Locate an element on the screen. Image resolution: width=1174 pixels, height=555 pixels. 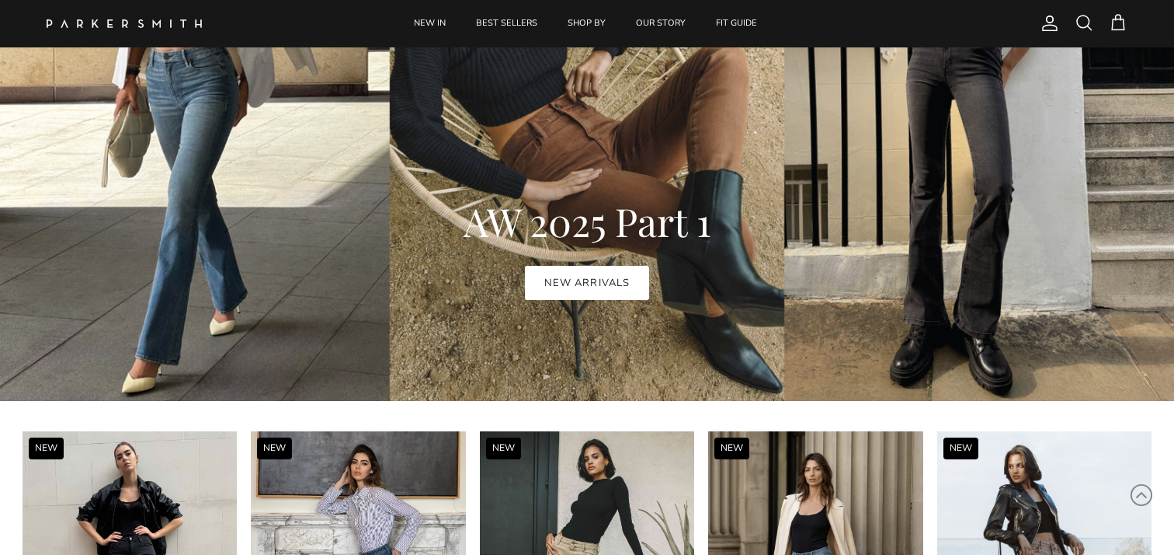
svg: Scroll to Top is located at coordinates (1142, 495).